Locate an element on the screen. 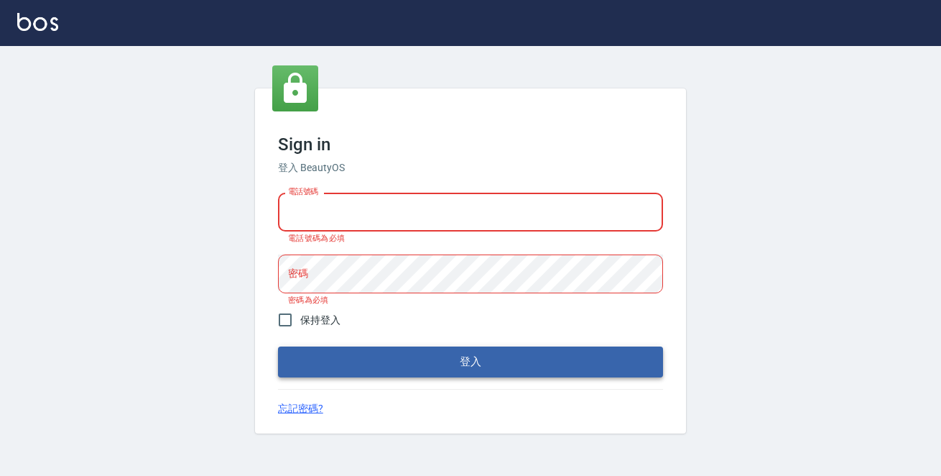 Image resolution: width=941 pixels, height=476 pixels. h3: Sign in is located at coordinates (471, 144).